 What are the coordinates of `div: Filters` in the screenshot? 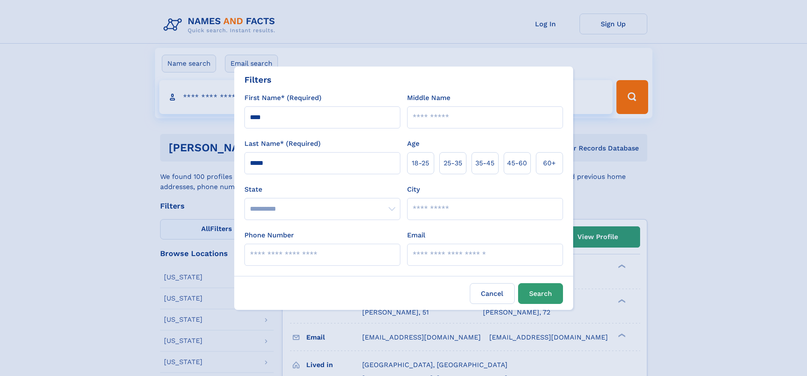 It's located at (258, 80).